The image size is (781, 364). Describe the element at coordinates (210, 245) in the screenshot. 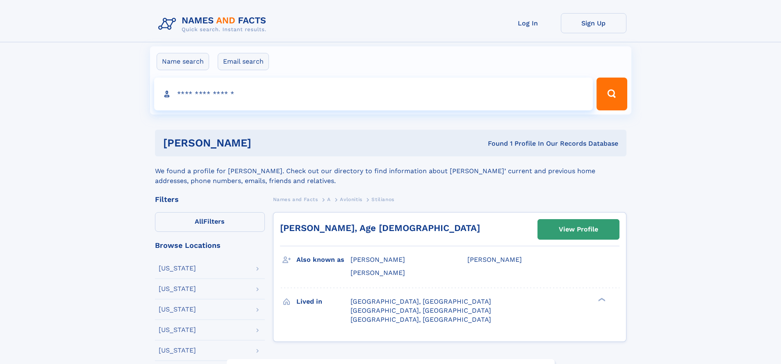

I see `div: Browse Locations` at that location.